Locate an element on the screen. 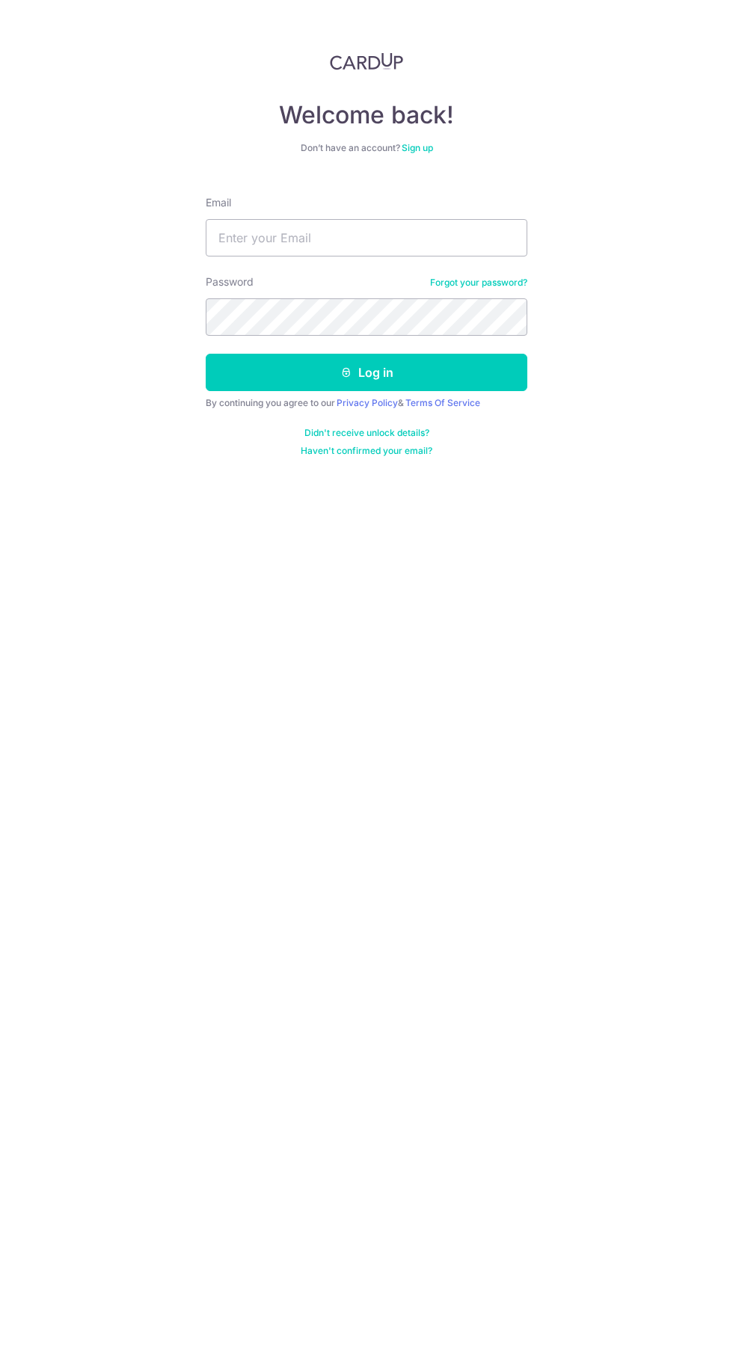 Image resolution: width=733 pixels, height=1352 pixels. a: Terms Of Service is located at coordinates (443, 402).